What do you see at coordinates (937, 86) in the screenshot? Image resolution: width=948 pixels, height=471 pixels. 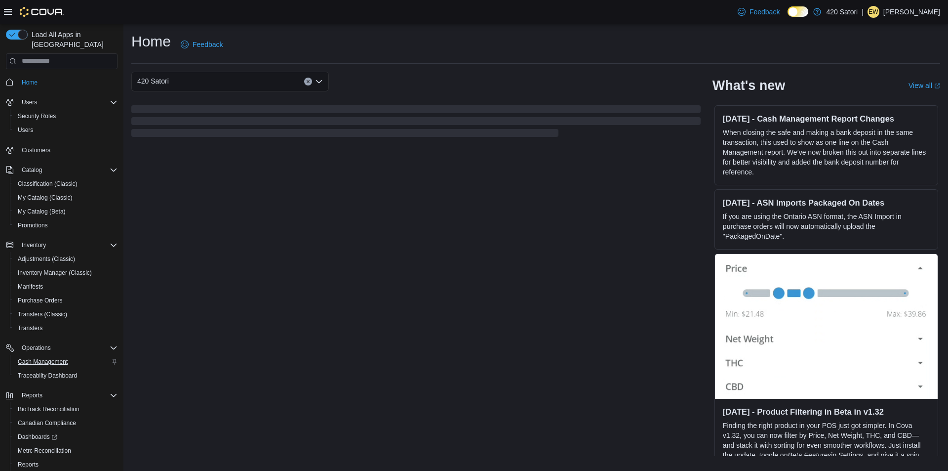 I see `svg: External link` at bounding box center [937, 86].